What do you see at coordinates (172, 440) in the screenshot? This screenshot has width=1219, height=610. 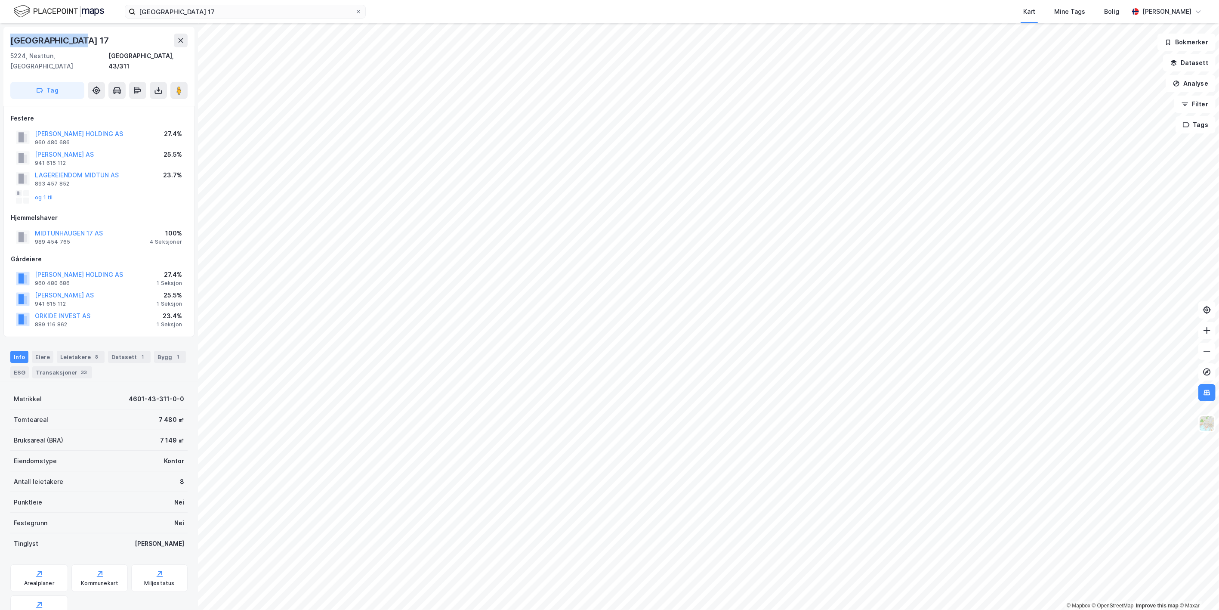 I see `div: 7 149 ㎡` at bounding box center [172, 440].